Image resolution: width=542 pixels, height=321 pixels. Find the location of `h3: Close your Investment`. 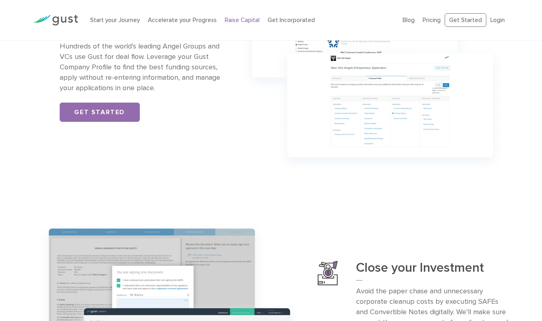

h3: Close your Investment is located at coordinates (432, 270).